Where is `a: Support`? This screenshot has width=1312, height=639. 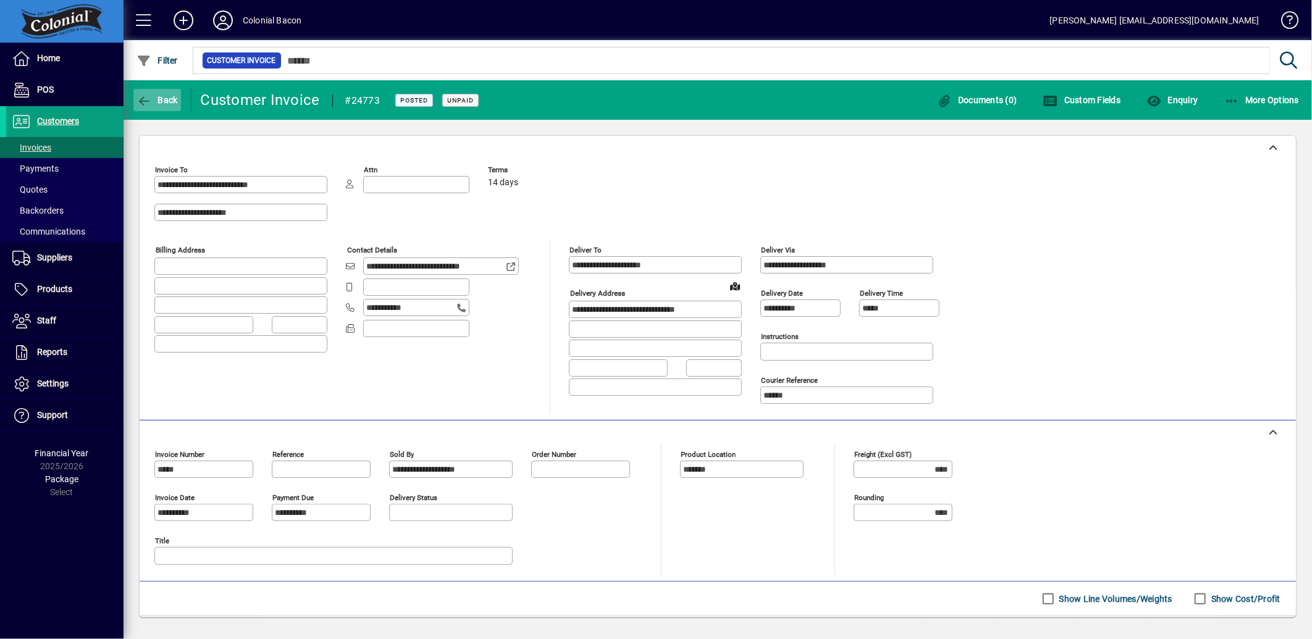 a: Support is located at coordinates (65, 416).